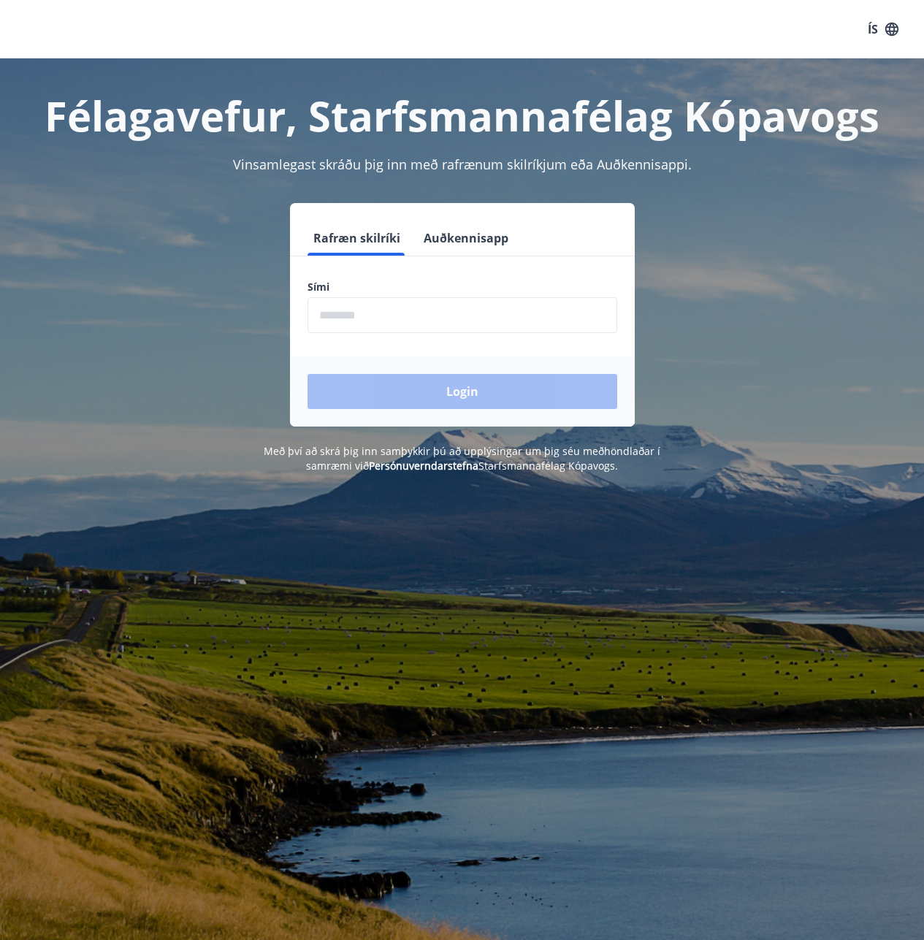 This screenshot has width=924, height=940. What do you see at coordinates (357, 238) in the screenshot?
I see `button: Rafræn skilríki` at bounding box center [357, 238].